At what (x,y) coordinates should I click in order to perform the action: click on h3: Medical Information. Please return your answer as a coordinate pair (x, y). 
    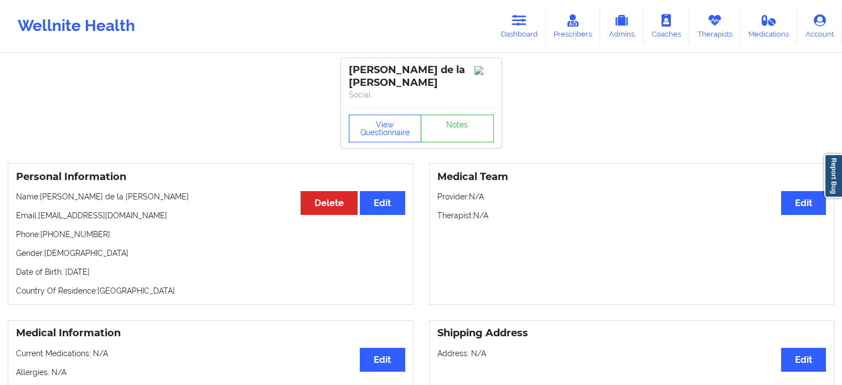
    Looking at the image, I should click on (210, 333).